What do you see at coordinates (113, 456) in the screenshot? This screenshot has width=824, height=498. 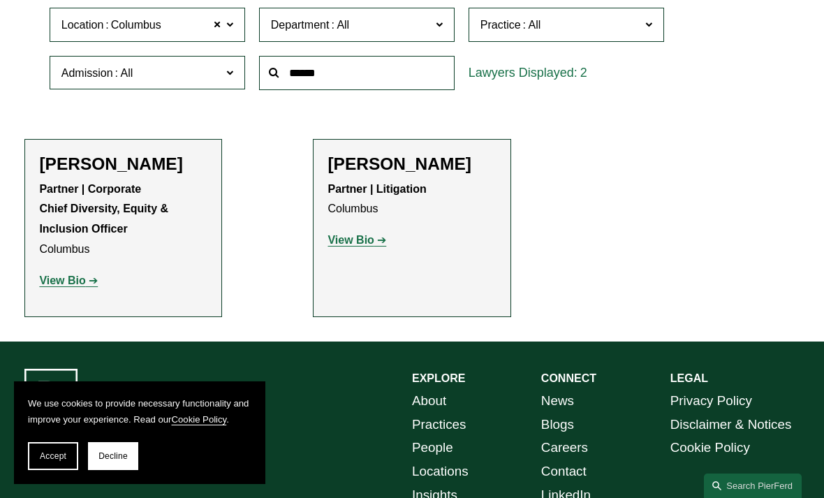 I see `span: Decline` at bounding box center [113, 456].